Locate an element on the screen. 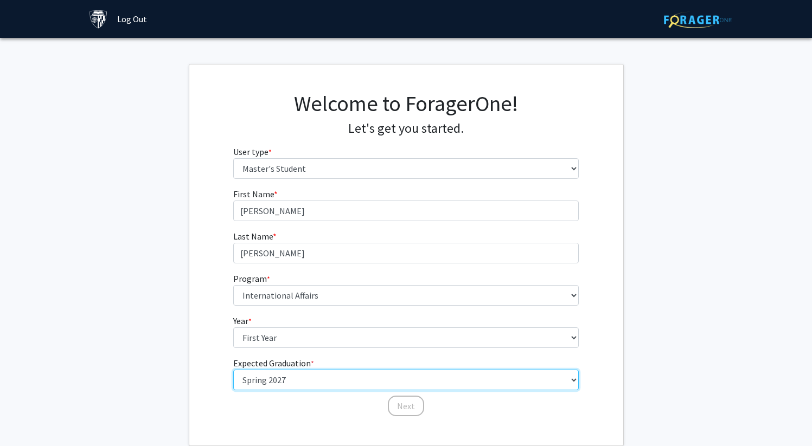 Image resolution: width=812 pixels, height=446 pixels. img: ForagerOne Logo is located at coordinates (698, 20).